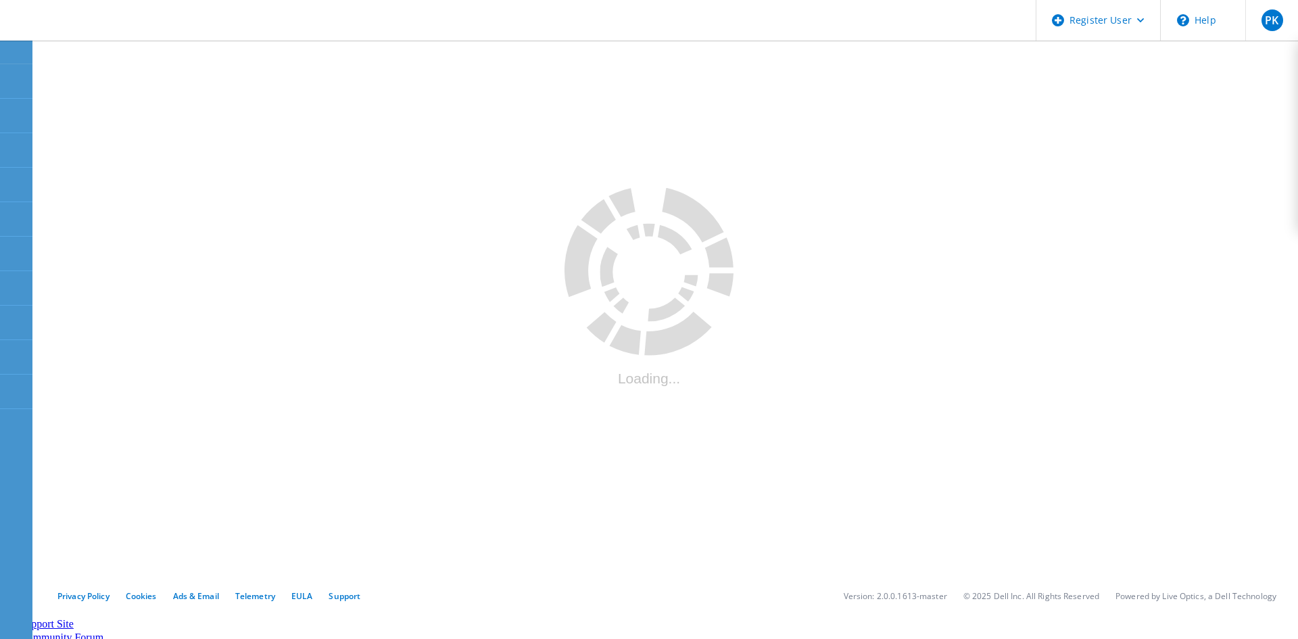  I want to click on a: Privacy Policy, so click(83, 596).